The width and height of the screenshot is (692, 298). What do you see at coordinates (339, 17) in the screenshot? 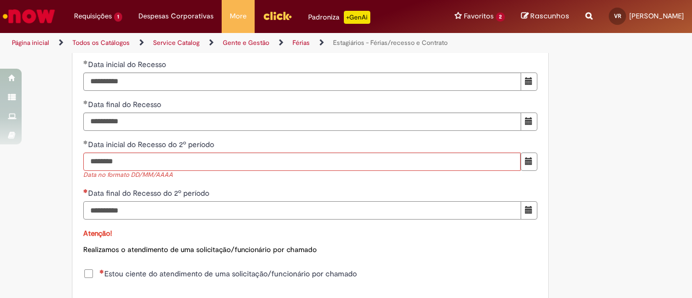
I see `div: Padroniza` at bounding box center [339, 17].